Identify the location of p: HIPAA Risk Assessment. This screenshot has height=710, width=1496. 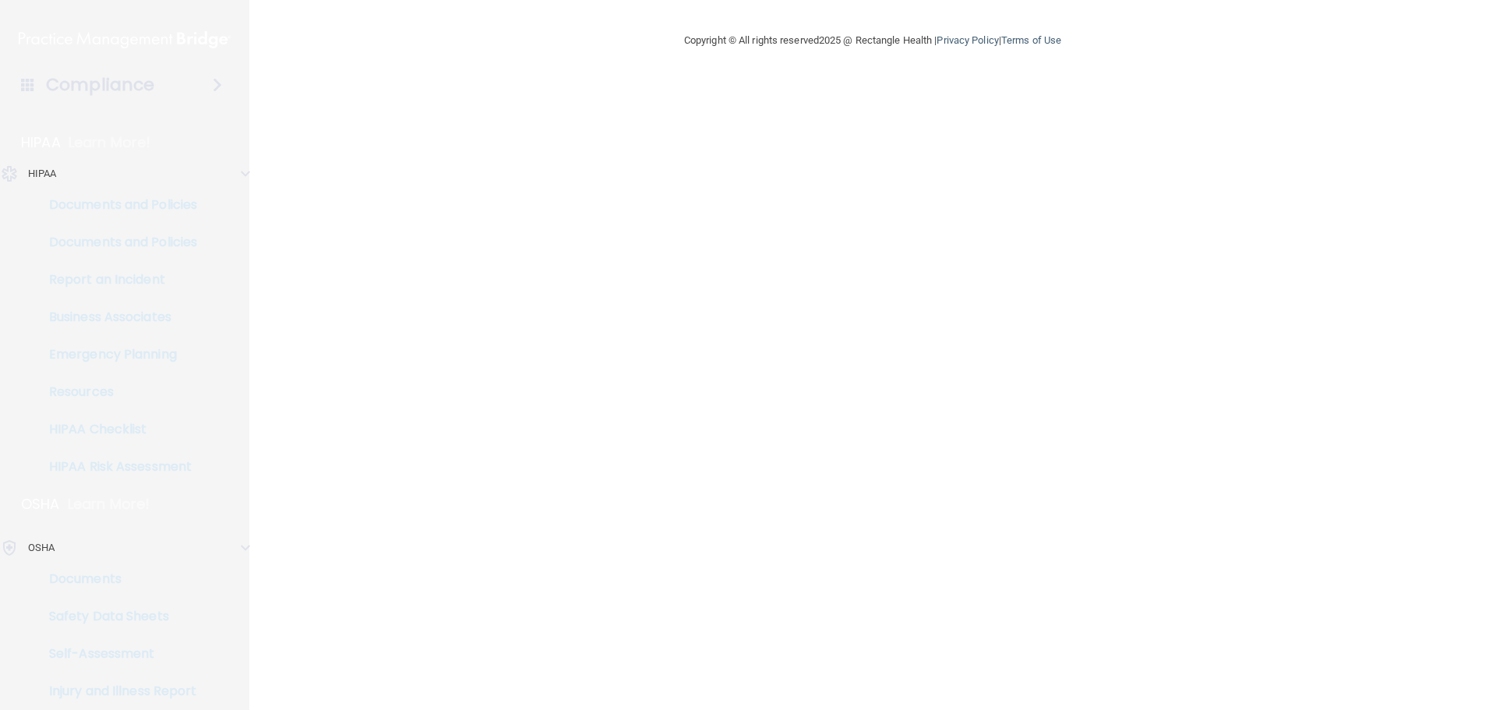
(116, 467).